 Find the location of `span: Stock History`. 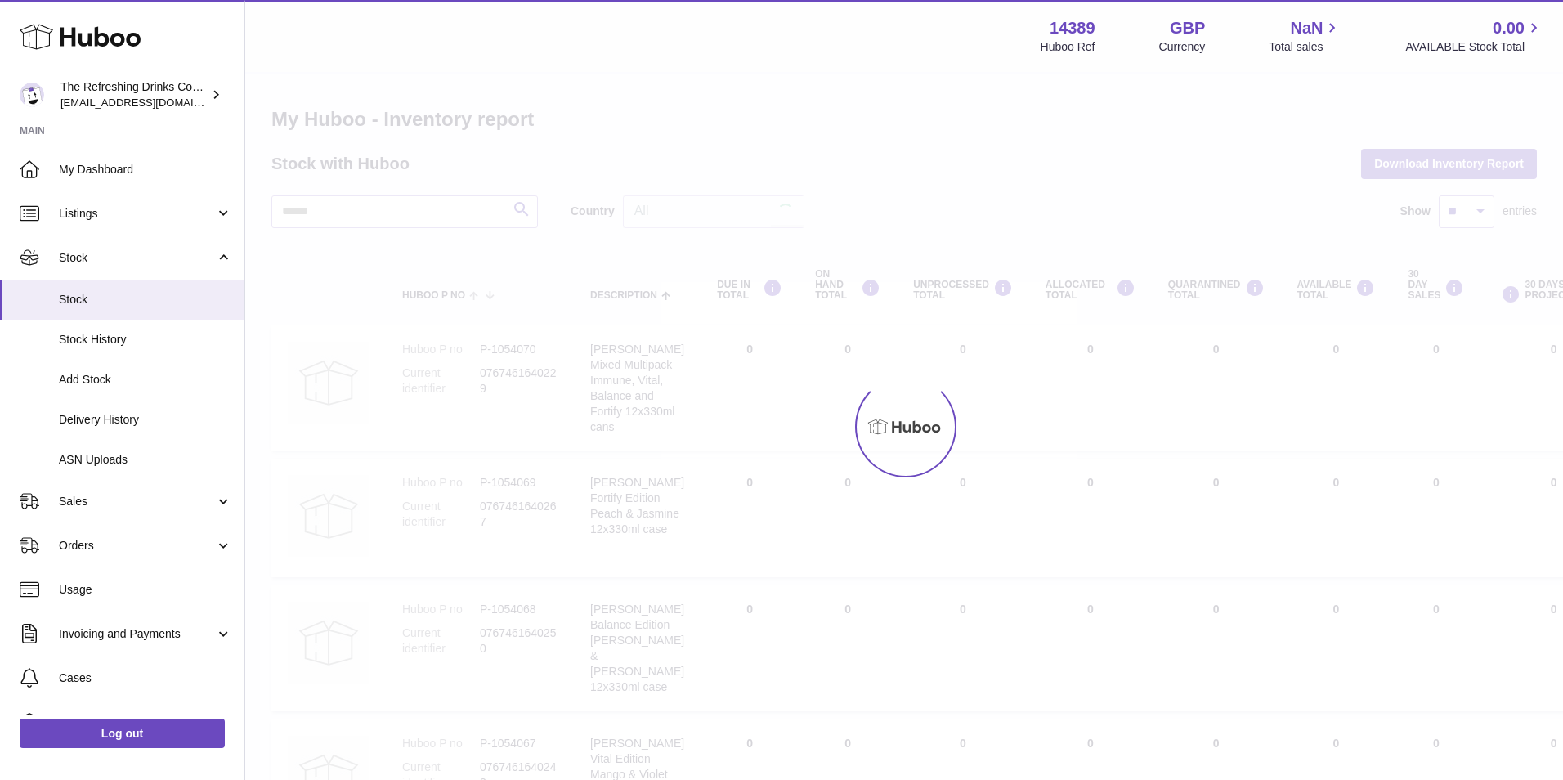

span: Stock History is located at coordinates (146, 339).